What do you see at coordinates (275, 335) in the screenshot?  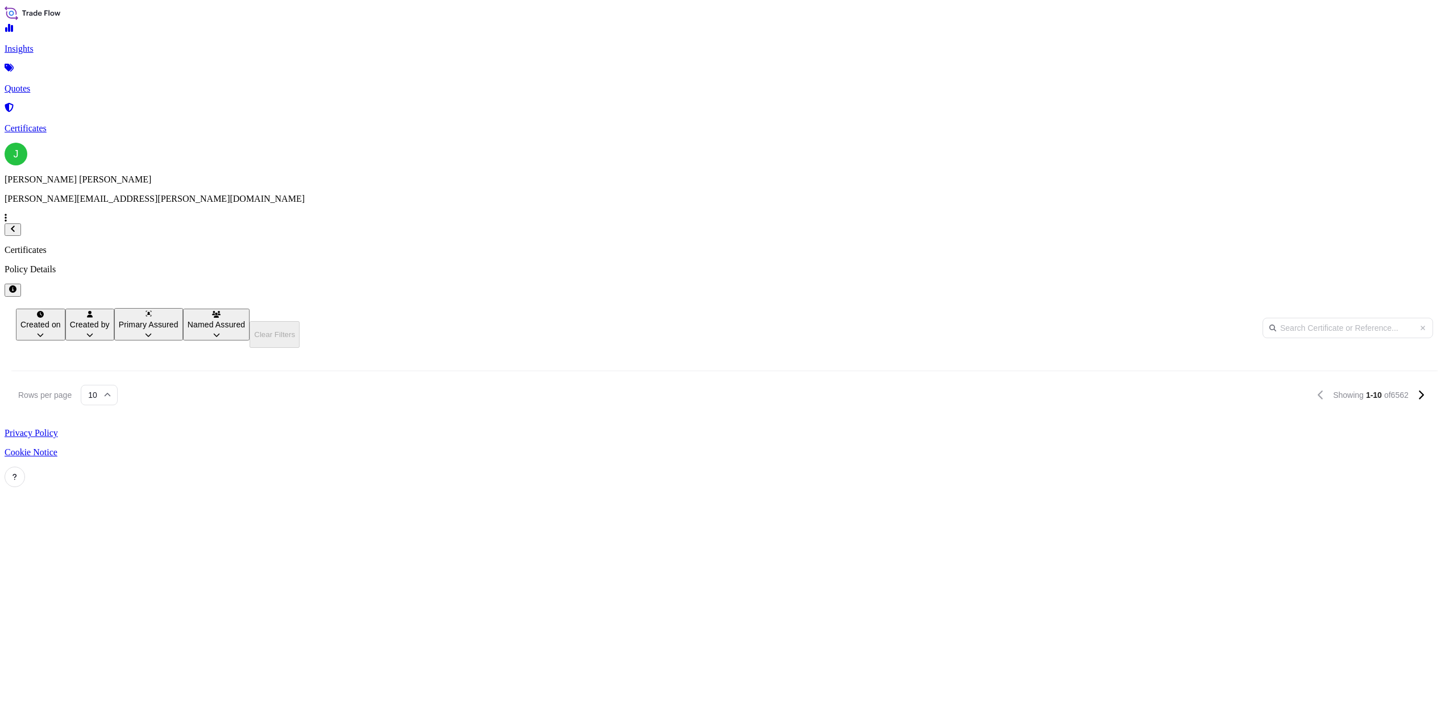 I see `button: Clear Filters` at bounding box center [275, 335].